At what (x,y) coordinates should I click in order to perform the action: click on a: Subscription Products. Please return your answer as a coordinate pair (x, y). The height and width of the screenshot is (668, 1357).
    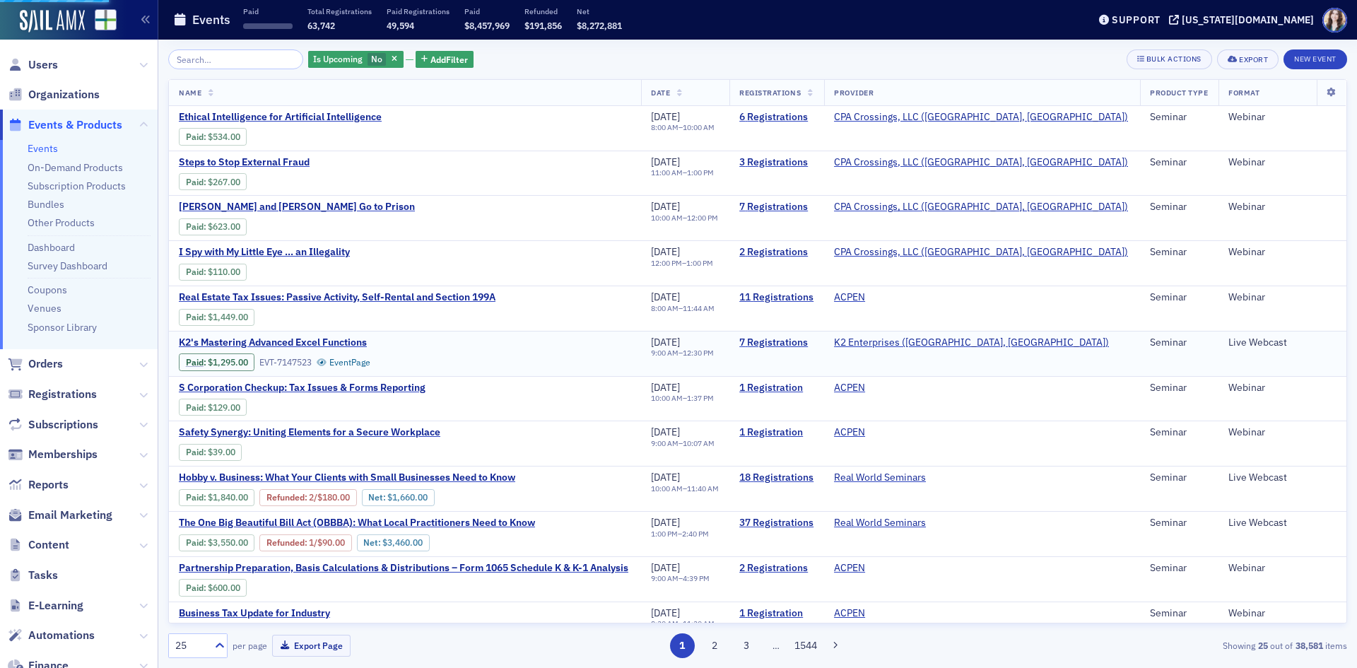
    Looking at the image, I should click on (76, 186).